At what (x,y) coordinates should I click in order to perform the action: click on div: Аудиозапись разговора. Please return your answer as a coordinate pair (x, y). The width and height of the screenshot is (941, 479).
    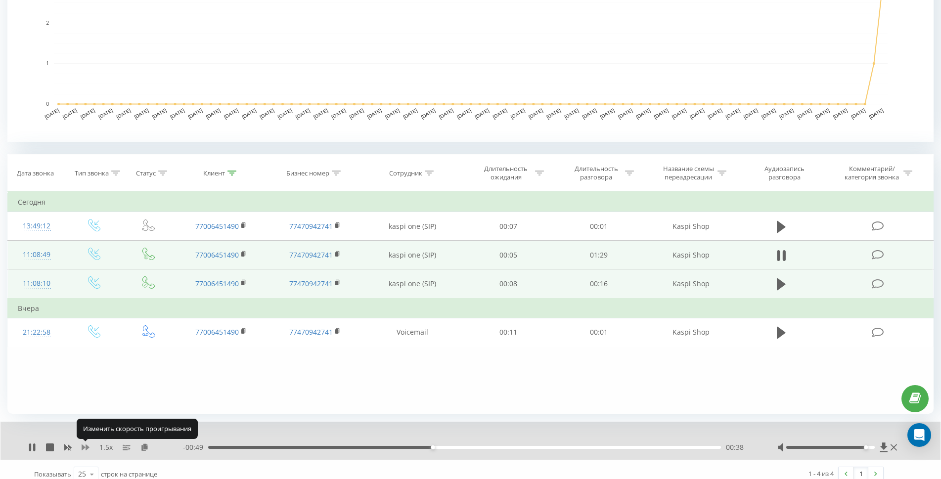
    Looking at the image, I should click on (784, 173).